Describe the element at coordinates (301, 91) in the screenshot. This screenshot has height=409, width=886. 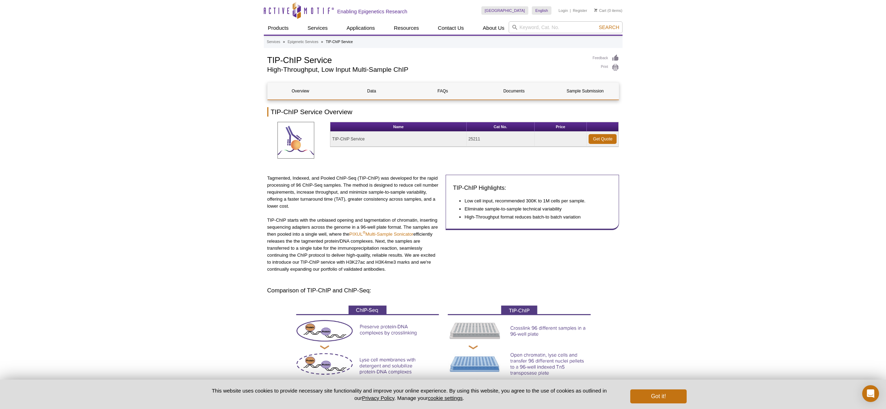
I see `a: Overview` at that location.